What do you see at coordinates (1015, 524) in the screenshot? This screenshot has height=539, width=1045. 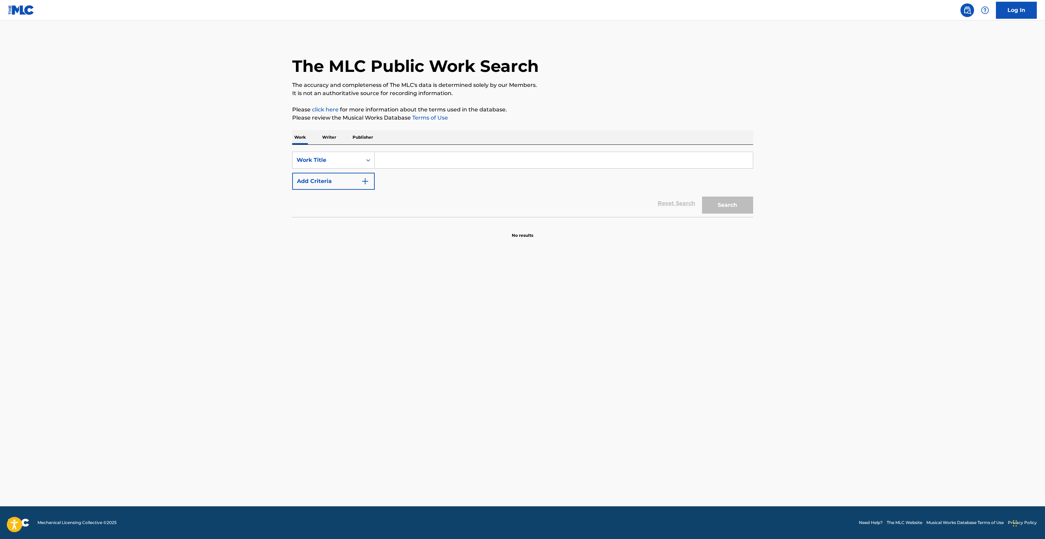 I see `div: Drag` at bounding box center [1015, 524].